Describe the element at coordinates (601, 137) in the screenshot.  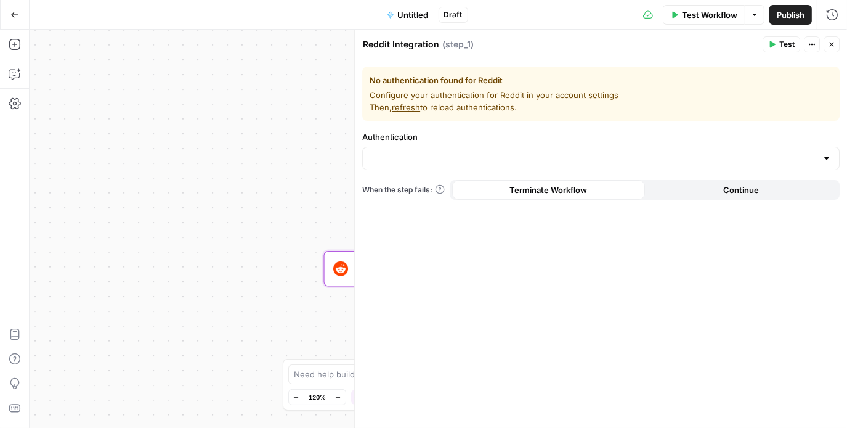
I see `label: Authentication` at that location.